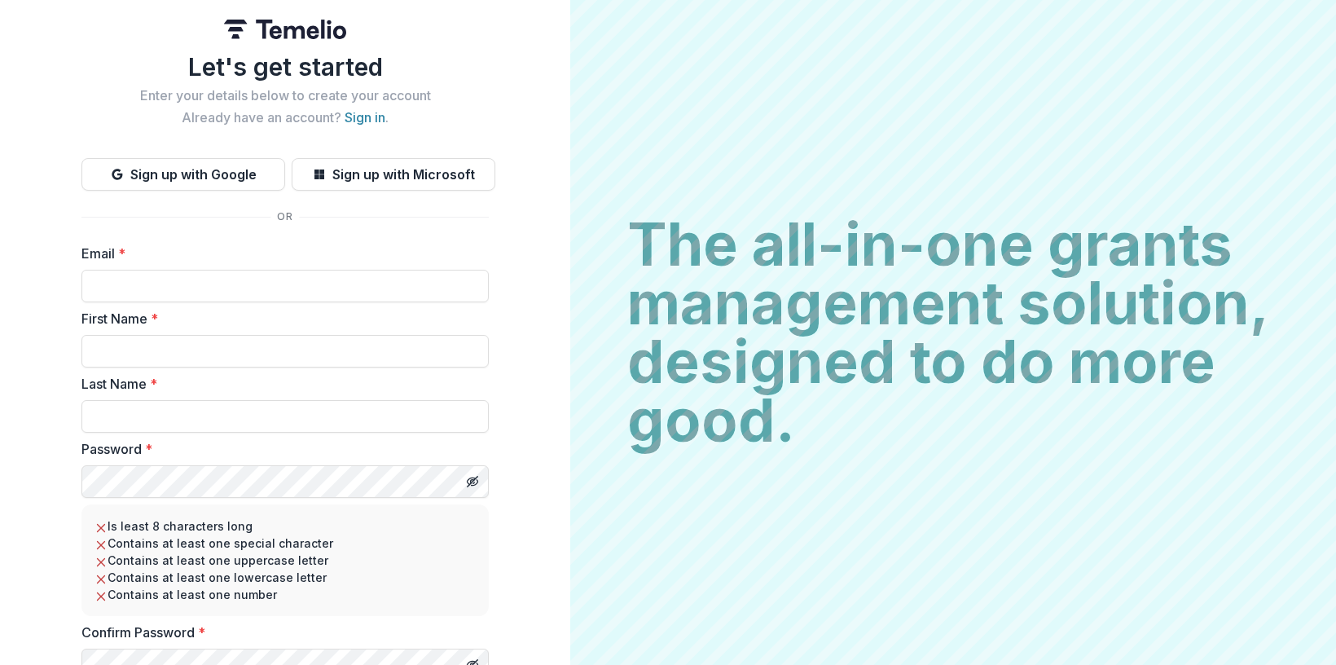 This screenshot has width=1336, height=665. What do you see at coordinates (280, 318) in the screenshot?
I see `label: First Name` at bounding box center [280, 318].